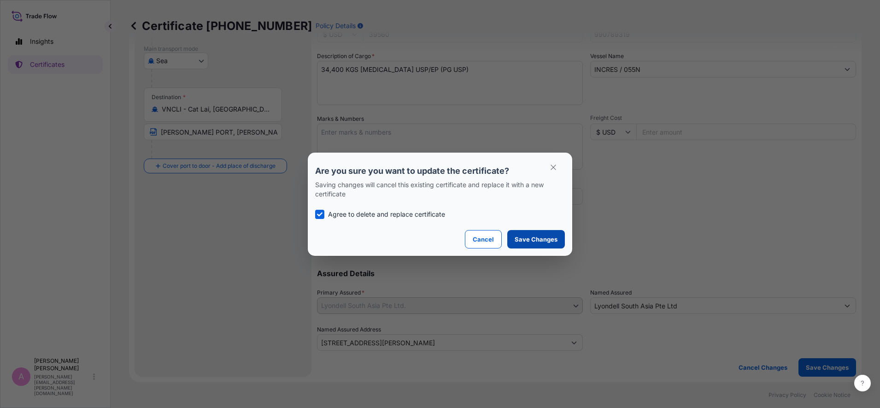 The height and width of the screenshot is (408, 880). I want to click on button: Cancel, so click(483, 239).